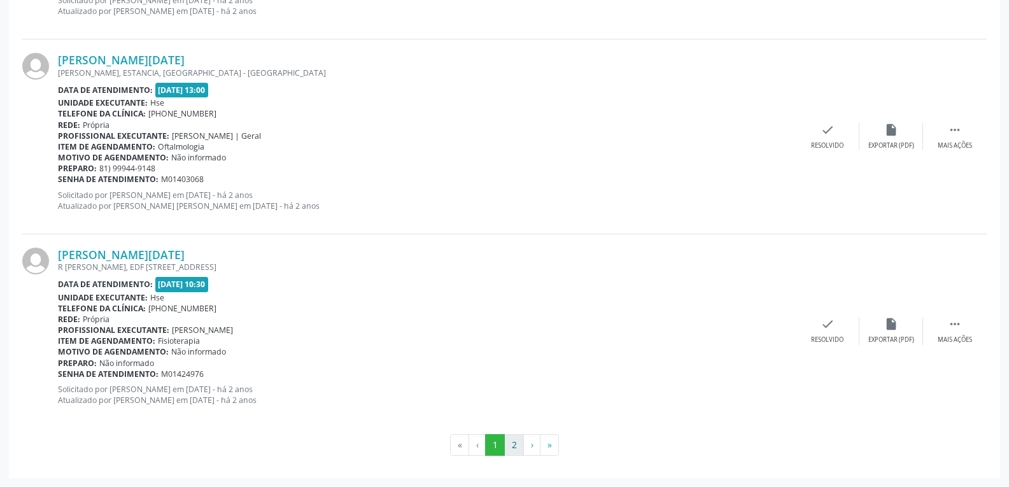 The image size is (1009, 487). I want to click on button: Go to page 1, so click(495, 445).